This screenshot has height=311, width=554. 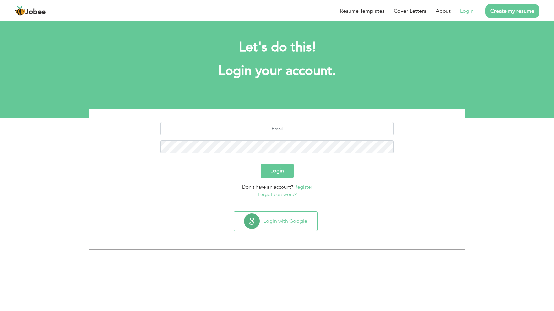 What do you see at coordinates (276, 221) in the screenshot?
I see `button: Login with Google` at bounding box center [276, 221].